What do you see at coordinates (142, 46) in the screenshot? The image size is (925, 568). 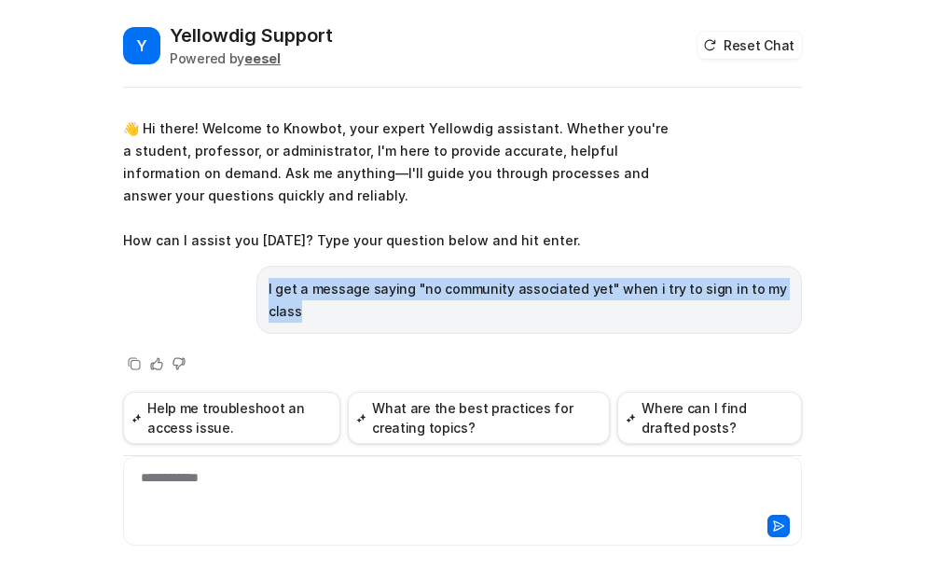 I see `span: Y` at bounding box center [142, 46].